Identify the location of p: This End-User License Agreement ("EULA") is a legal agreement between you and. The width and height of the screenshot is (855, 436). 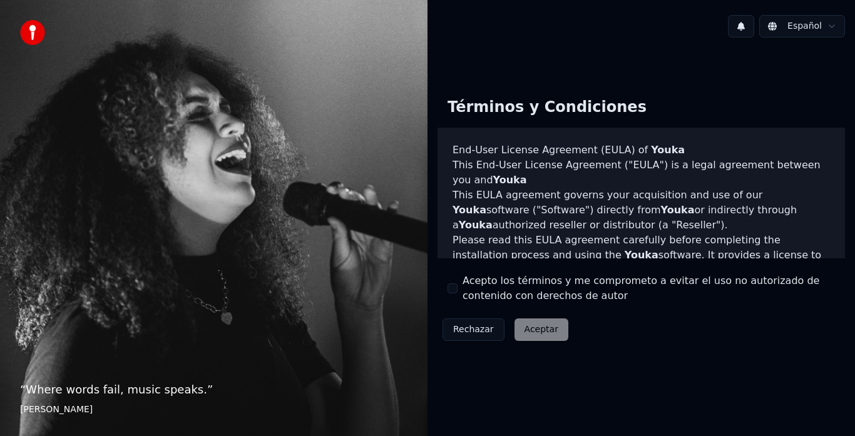
(641, 173).